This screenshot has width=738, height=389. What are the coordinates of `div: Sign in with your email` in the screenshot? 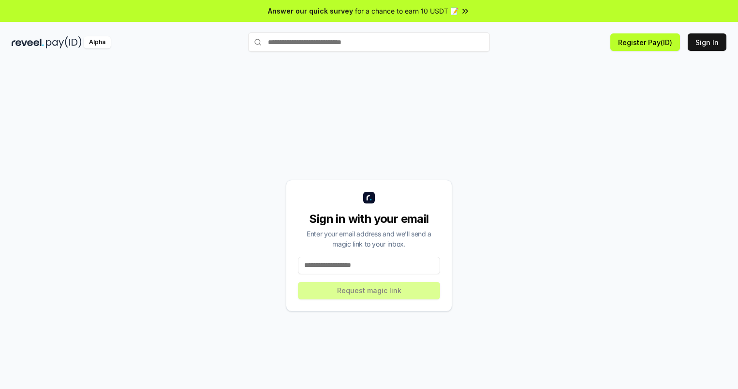 It's located at (369, 219).